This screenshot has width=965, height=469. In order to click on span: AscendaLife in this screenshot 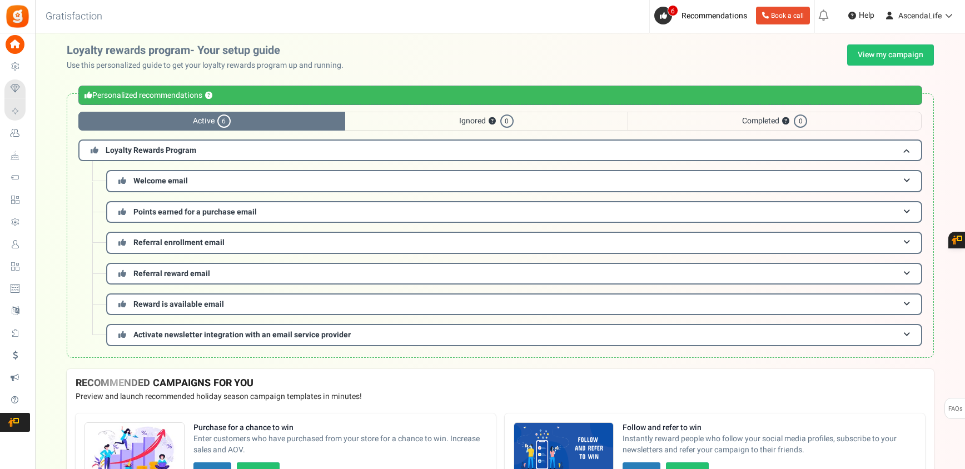, I will do `click(920, 16)`.